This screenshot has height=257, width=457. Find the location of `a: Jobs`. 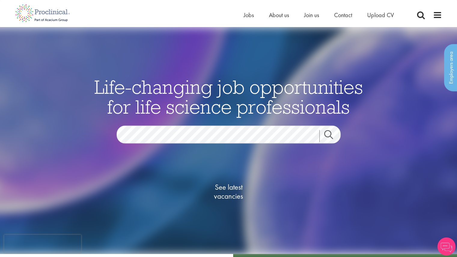

a: Jobs is located at coordinates (249, 15).